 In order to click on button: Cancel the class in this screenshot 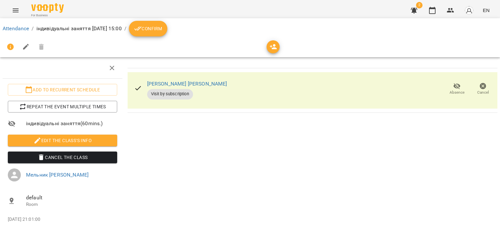, I will do `click(62, 157)`.